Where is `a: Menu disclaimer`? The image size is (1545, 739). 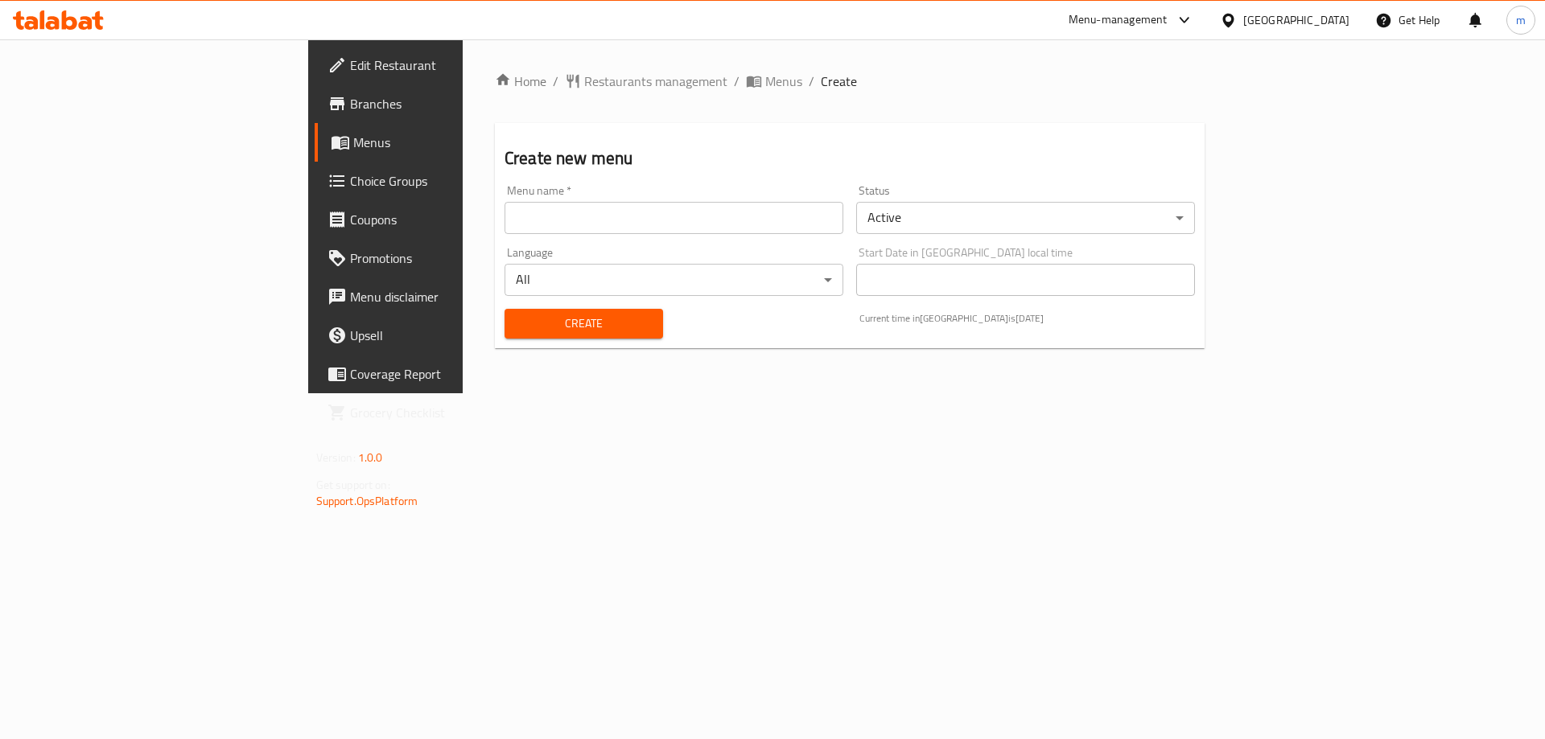 a: Menu disclaimer is located at coordinates (440, 297).